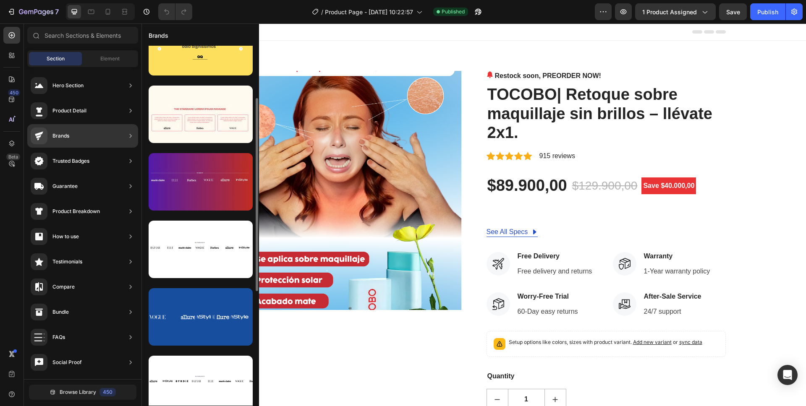 This screenshot has height=406, width=806. I want to click on span: Published, so click(453, 12).